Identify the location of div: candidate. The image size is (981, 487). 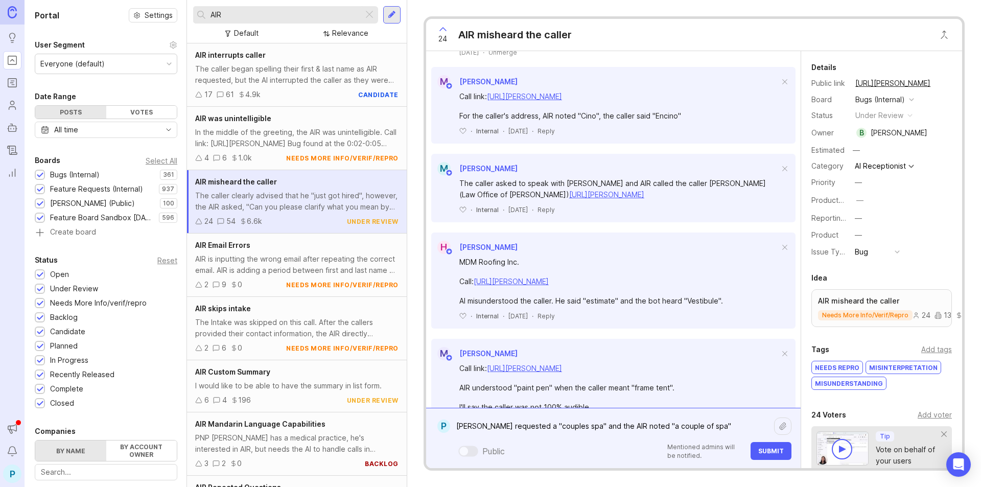
(378, 95).